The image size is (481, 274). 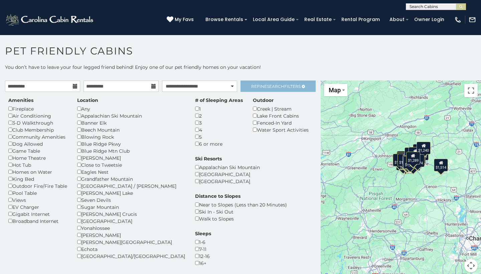 What do you see at coordinates (131, 109) in the screenshot?
I see `div: Any` at bounding box center [131, 109].